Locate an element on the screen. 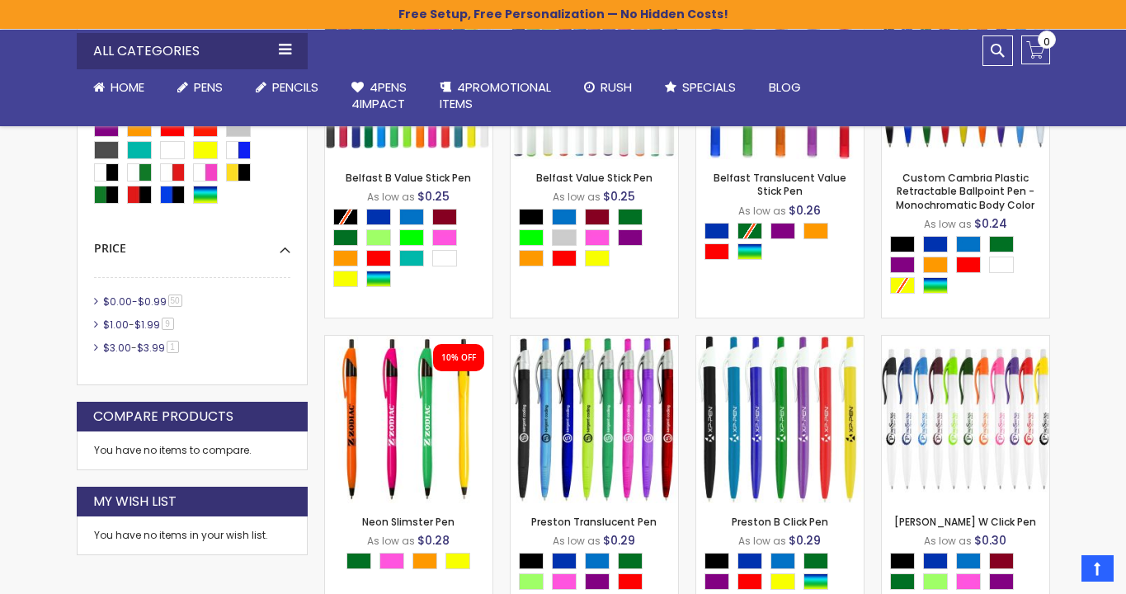  span: $1.00 is located at coordinates (115, 324).